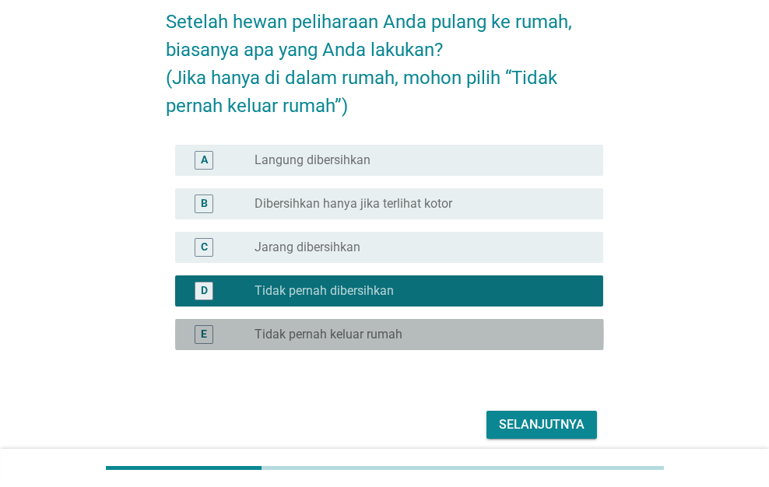 This screenshot has height=487, width=769. What do you see at coordinates (307, 248) in the screenshot?
I see `label: Jarang dibersihkan` at bounding box center [307, 248].